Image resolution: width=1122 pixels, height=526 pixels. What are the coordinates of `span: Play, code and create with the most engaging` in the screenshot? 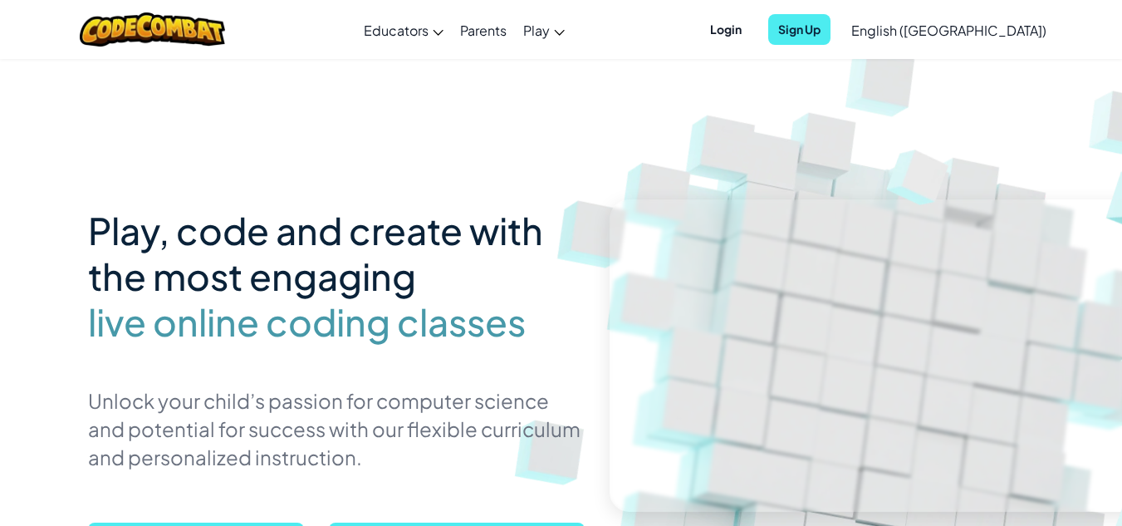 It's located at (316, 252).